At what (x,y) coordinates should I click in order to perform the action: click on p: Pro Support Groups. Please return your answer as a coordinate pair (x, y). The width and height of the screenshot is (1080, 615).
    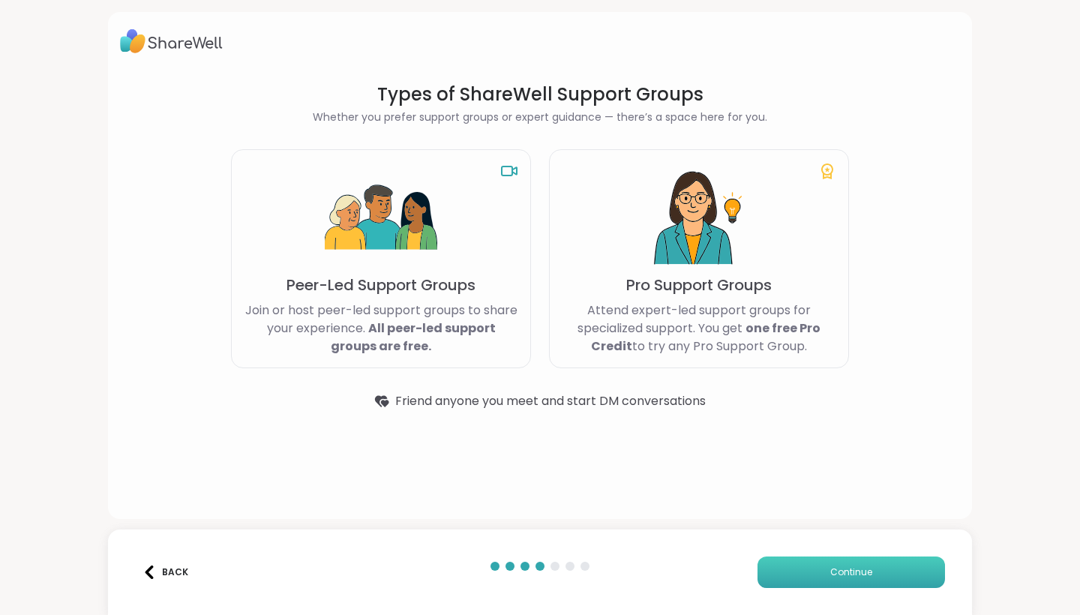
    Looking at the image, I should click on (699, 285).